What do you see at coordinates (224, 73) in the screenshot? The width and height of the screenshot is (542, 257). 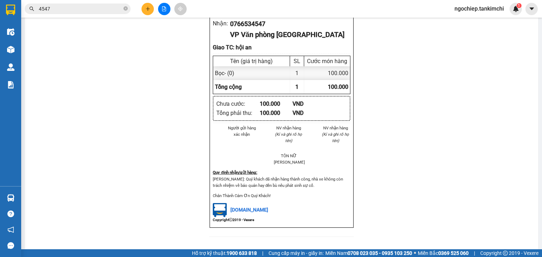 I see `span: Bọc - (0)` at bounding box center [224, 73].